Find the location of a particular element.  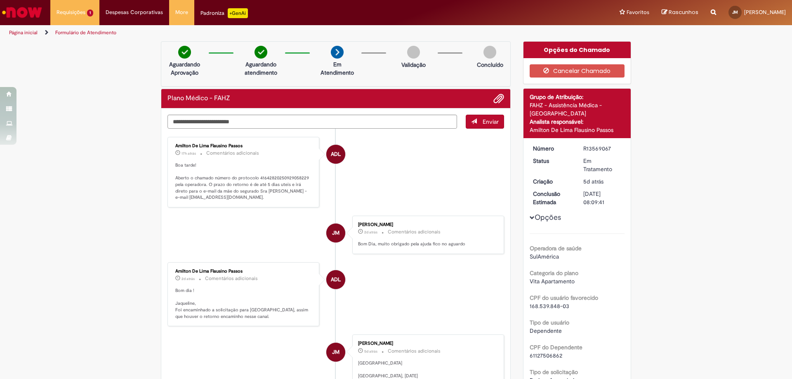

a: Página inicial is located at coordinates (23, 33).